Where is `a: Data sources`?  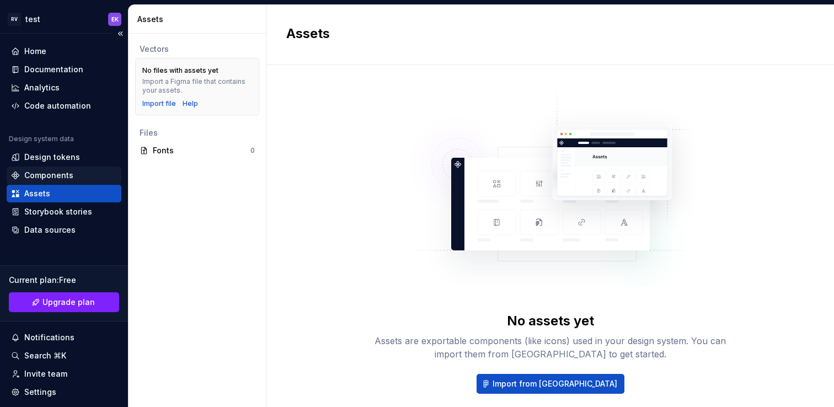
a: Data sources is located at coordinates (64, 230).